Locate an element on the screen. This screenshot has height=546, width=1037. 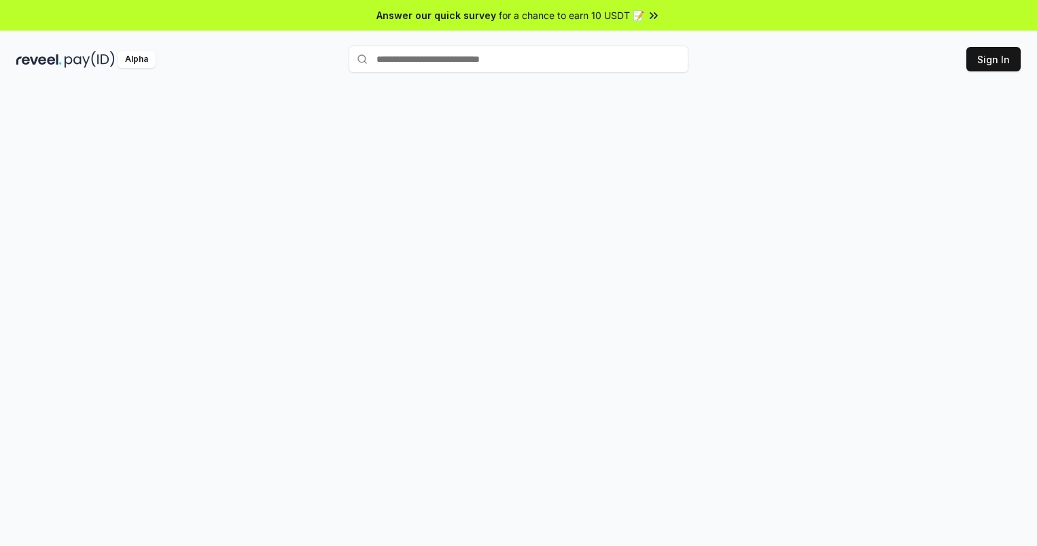
img: reveel_dark is located at coordinates (39, 59).